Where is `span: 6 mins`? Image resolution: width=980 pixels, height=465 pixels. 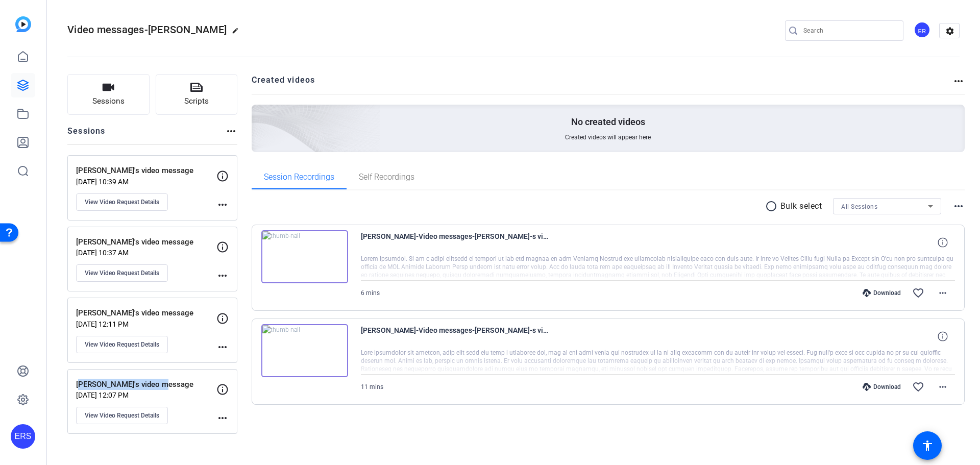 span: 6 mins is located at coordinates (370, 293).